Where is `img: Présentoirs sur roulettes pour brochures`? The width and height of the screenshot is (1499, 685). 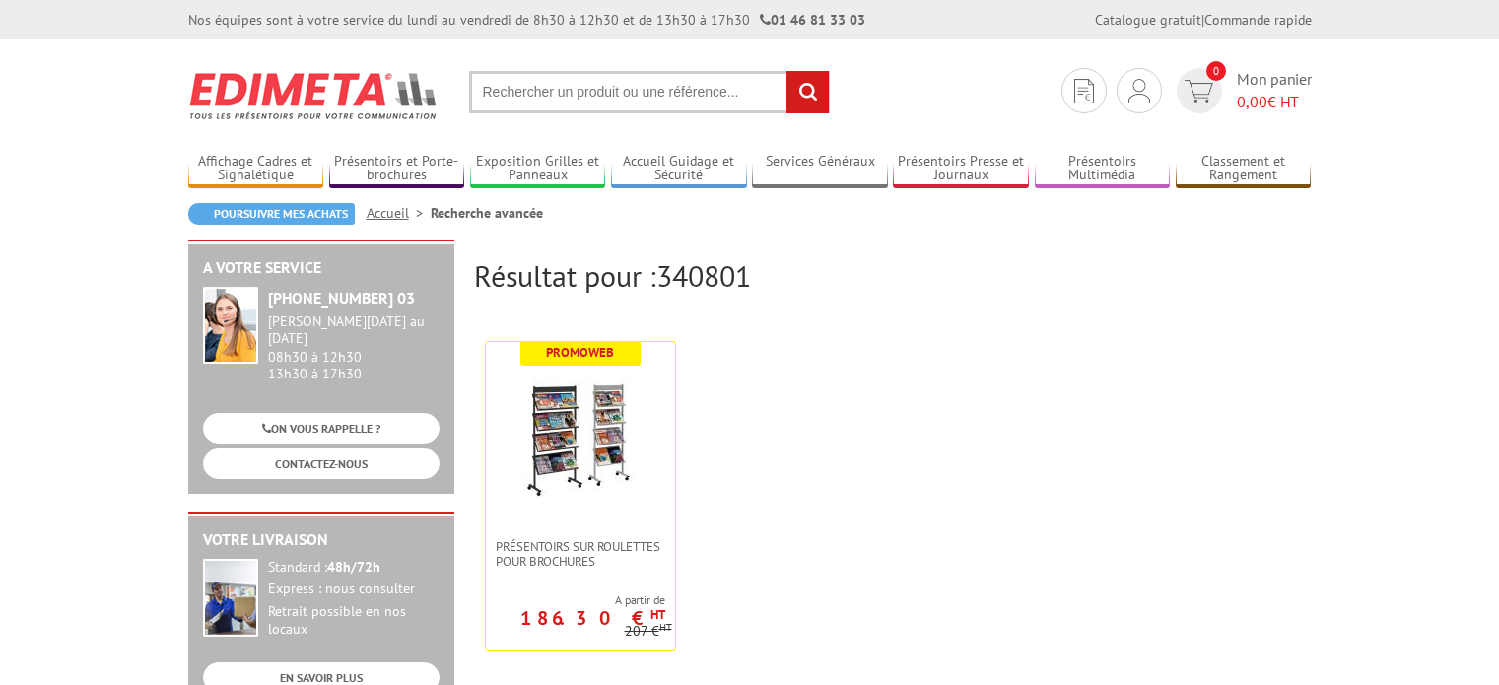 img: Présentoirs sur roulettes pour brochures is located at coordinates (580, 436).